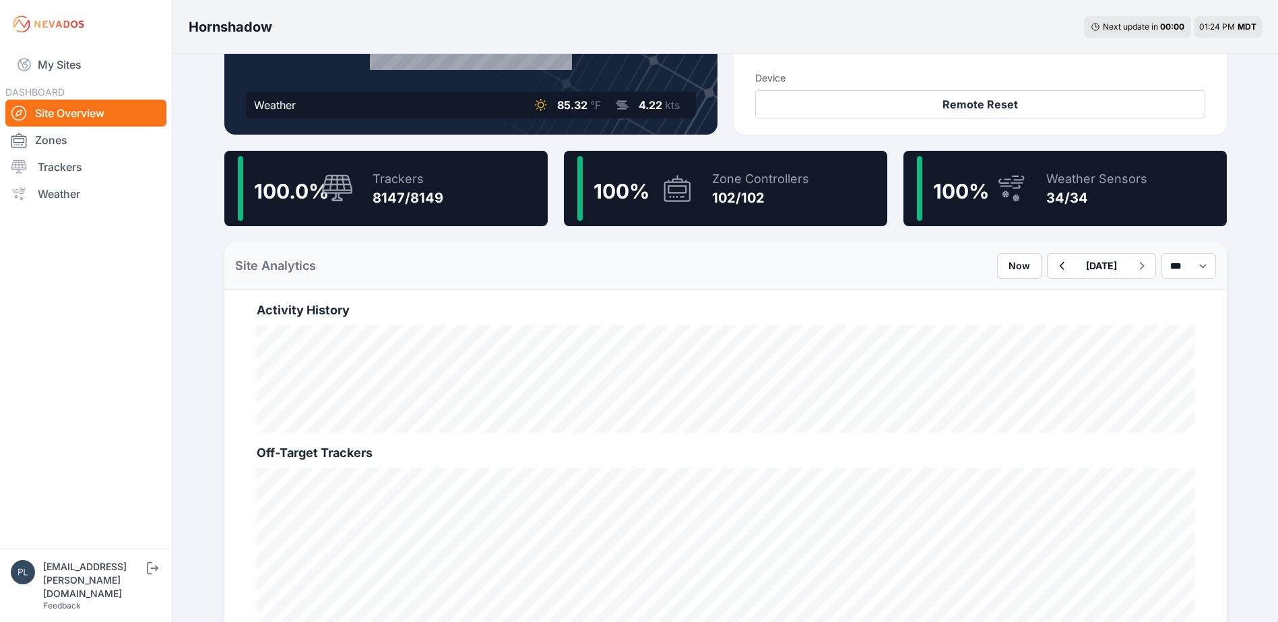 The image size is (1278, 622). I want to click on span: 01:24 PM, so click(1217, 26).